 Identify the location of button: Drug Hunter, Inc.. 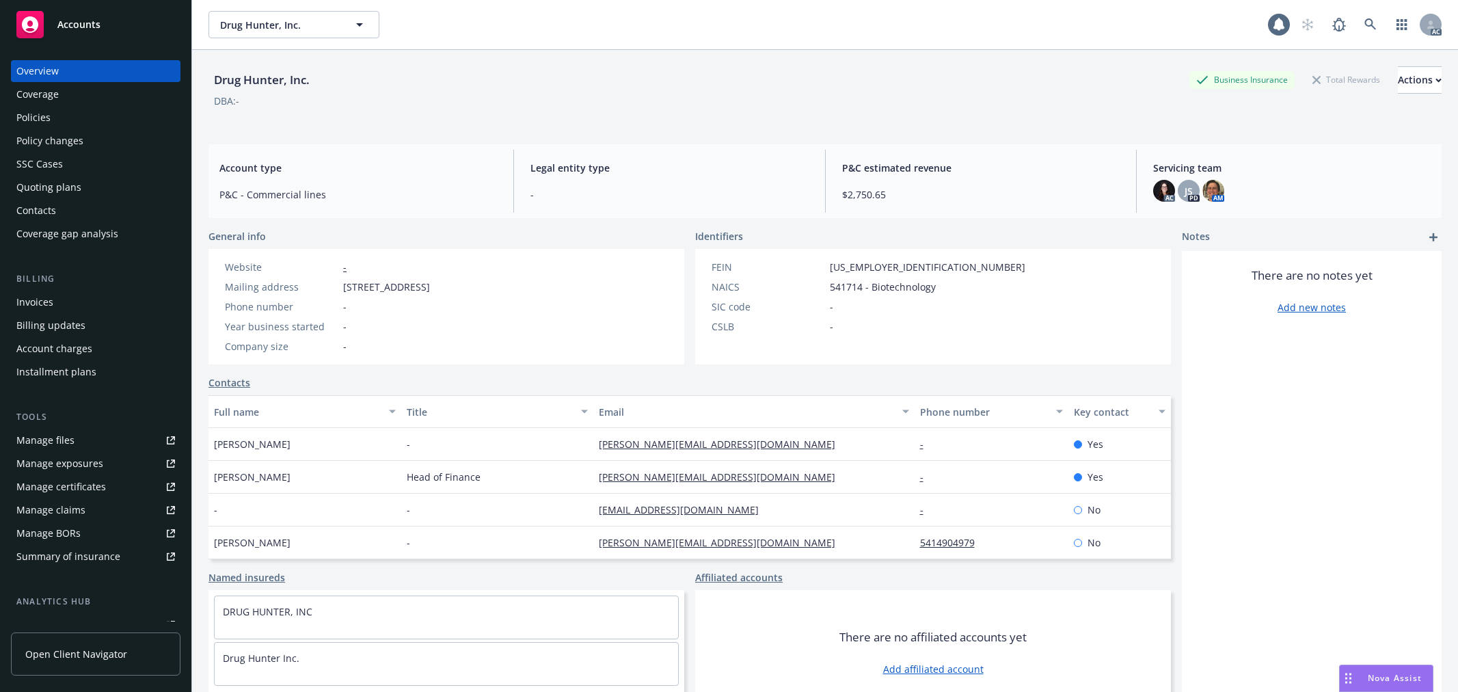
(294, 25).